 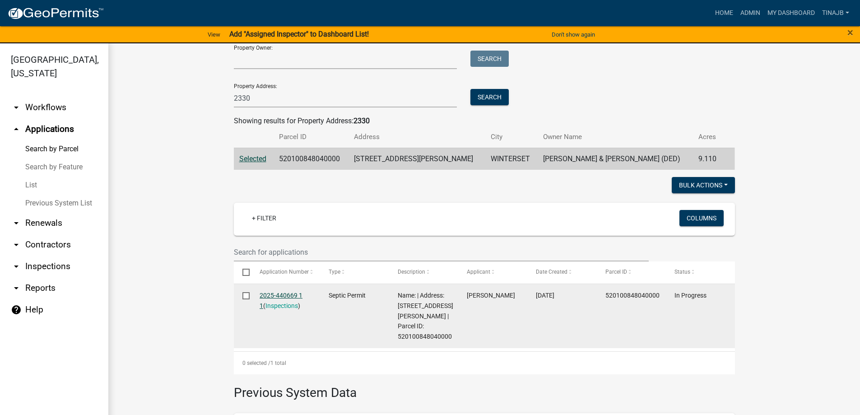 What do you see at coordinates (492, 272) in the screenshot?
I see `datatable-header-cell: Applicant` at bounding box center [492, 272].